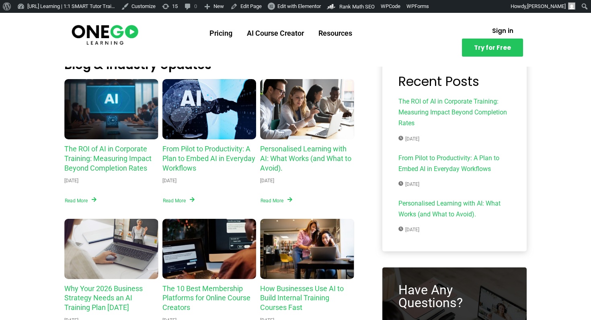  Describe the element at coordinates (502, 31) in the screenshot. I see `span: Sign in` at that location.